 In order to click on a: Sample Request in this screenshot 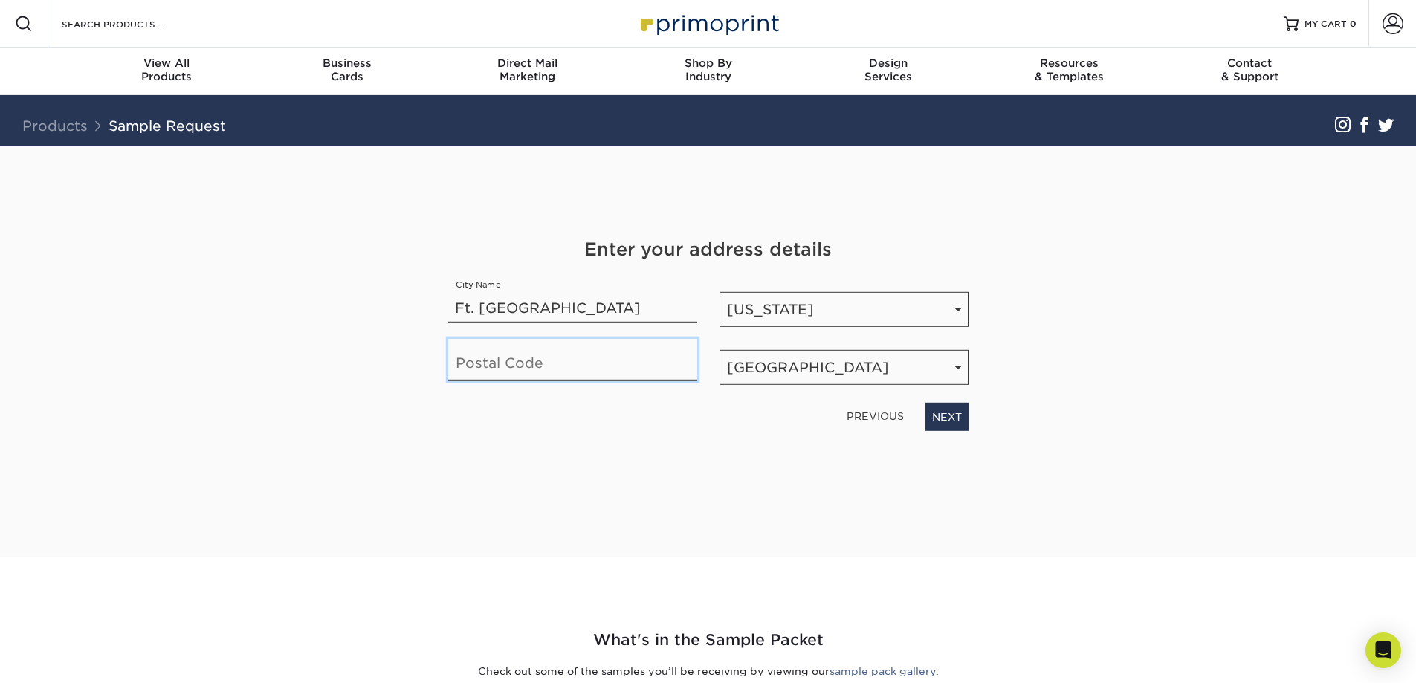, I will do `click(167, 126)`.